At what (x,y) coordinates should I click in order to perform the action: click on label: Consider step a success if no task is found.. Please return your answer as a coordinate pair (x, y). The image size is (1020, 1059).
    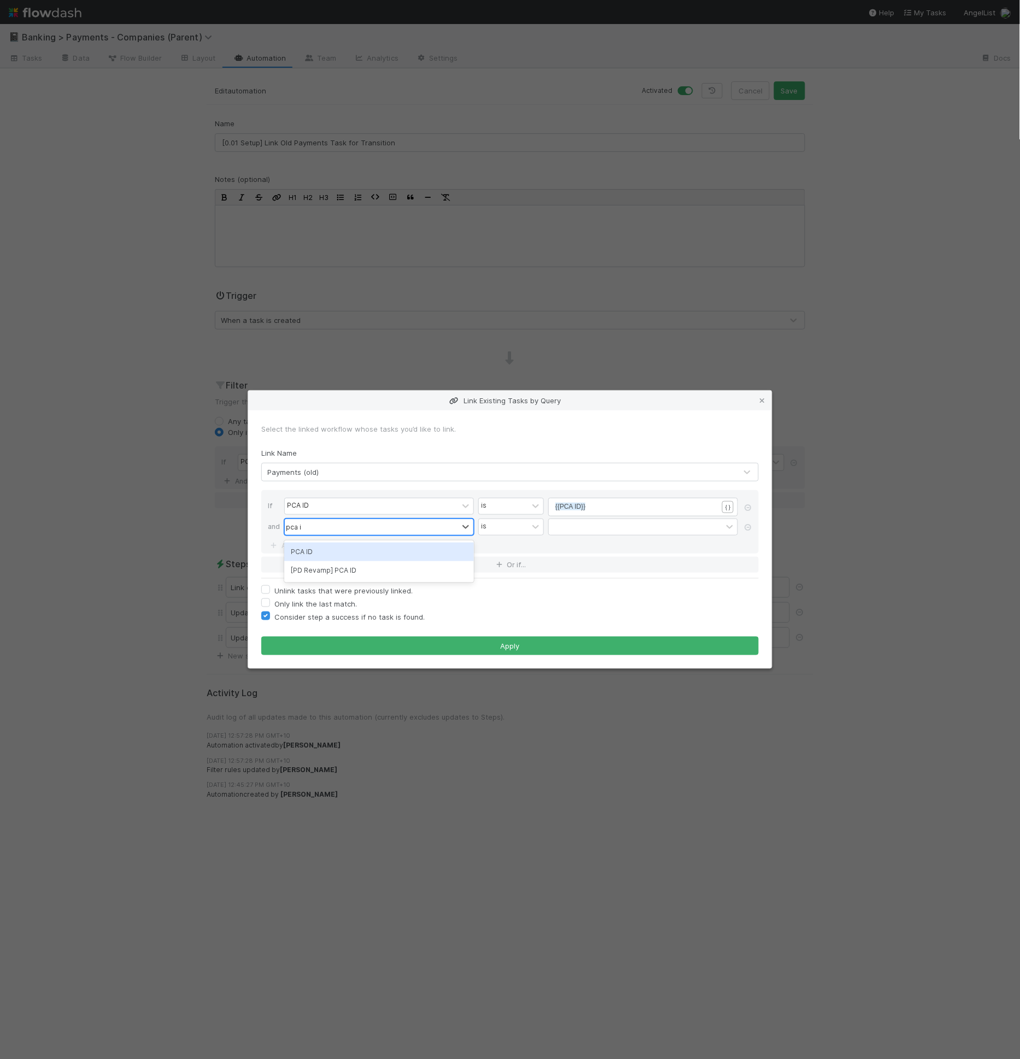
    Looking at the image, I should click on (349, 617).